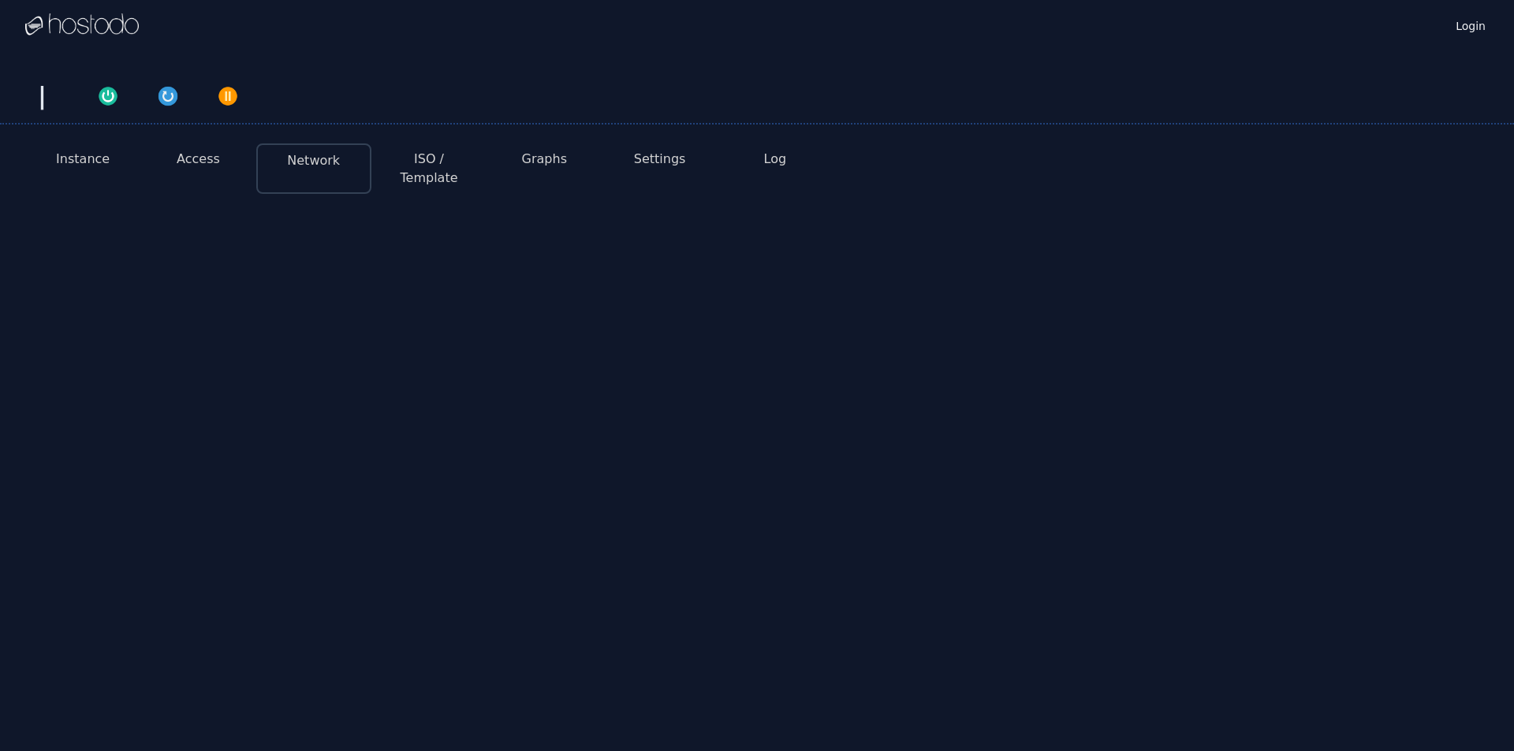  Describe the element at coordinates (82, 25) in the screenshot. I see `img: Logo` at that location.